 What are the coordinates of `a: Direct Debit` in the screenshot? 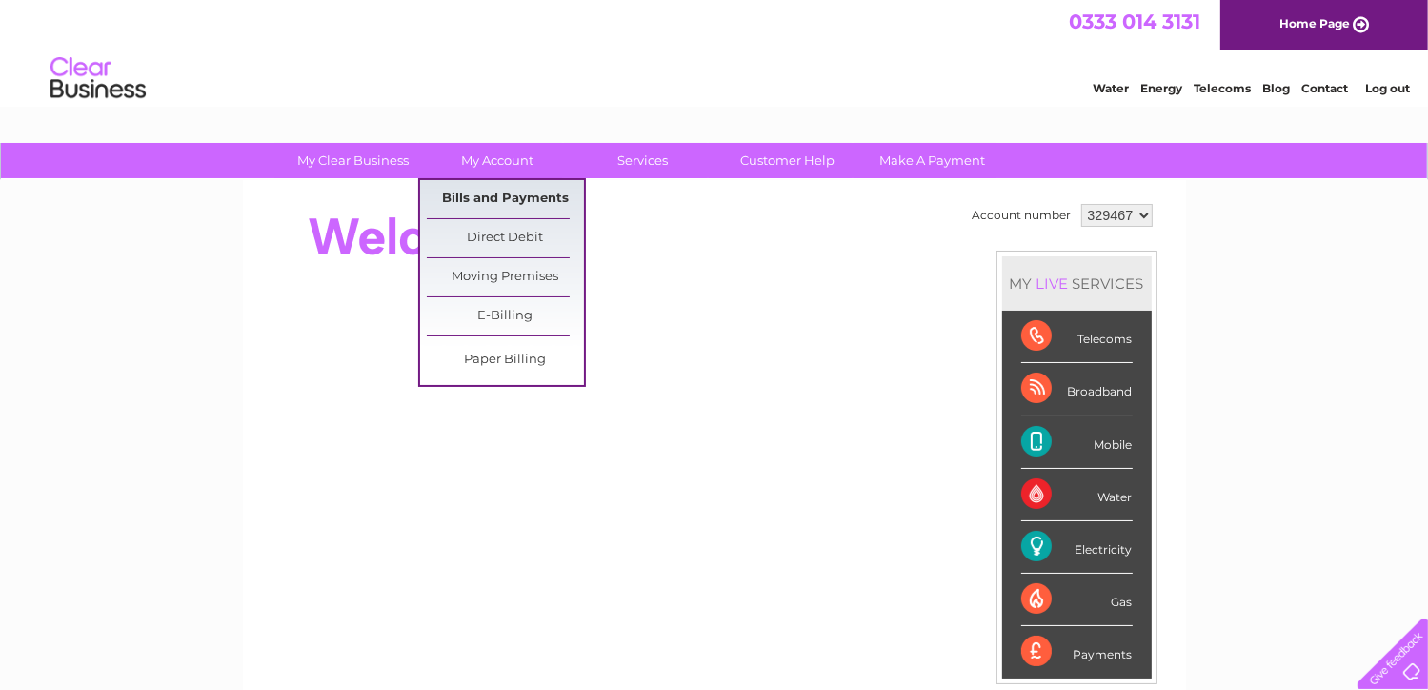 It's located at (505, 238).